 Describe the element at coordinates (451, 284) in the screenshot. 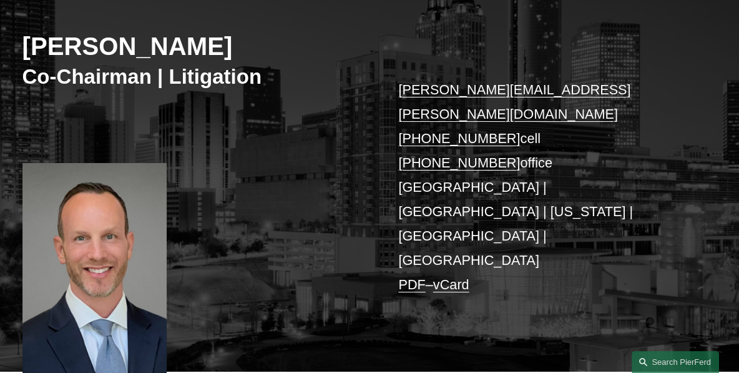

I see `a: vCard` at that location.